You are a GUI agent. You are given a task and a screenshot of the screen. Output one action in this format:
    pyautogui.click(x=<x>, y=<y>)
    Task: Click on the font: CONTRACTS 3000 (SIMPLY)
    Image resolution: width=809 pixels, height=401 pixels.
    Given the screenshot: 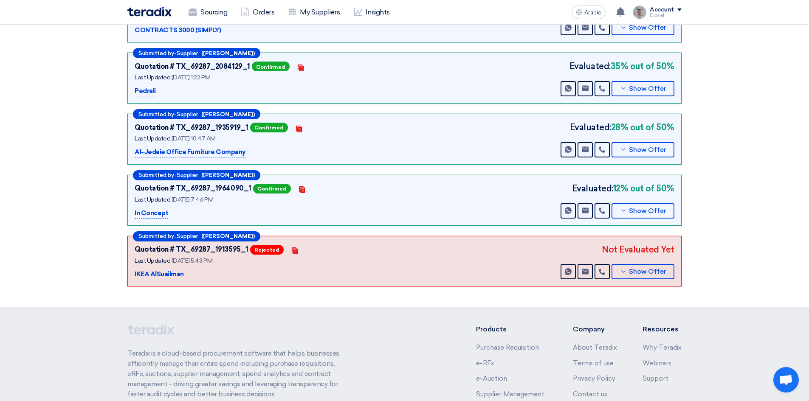 What is the action you would take?
    pyautogui.click(x=178, y=30)
    